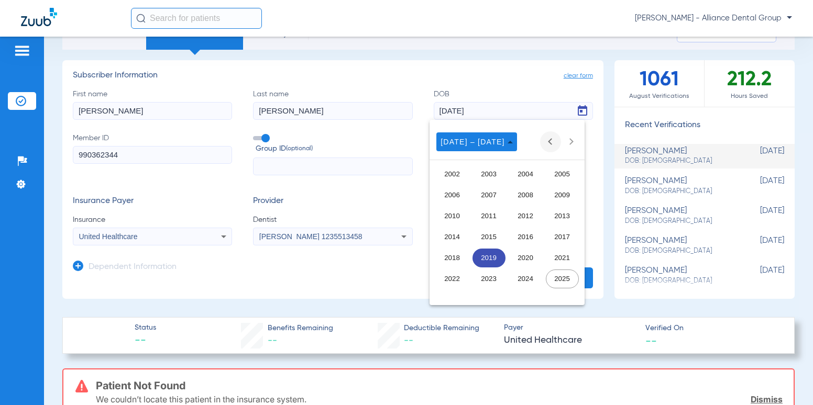  Describe the element at coordinates (489, 174) in the screenshot. I see `button: 2003` at that location.